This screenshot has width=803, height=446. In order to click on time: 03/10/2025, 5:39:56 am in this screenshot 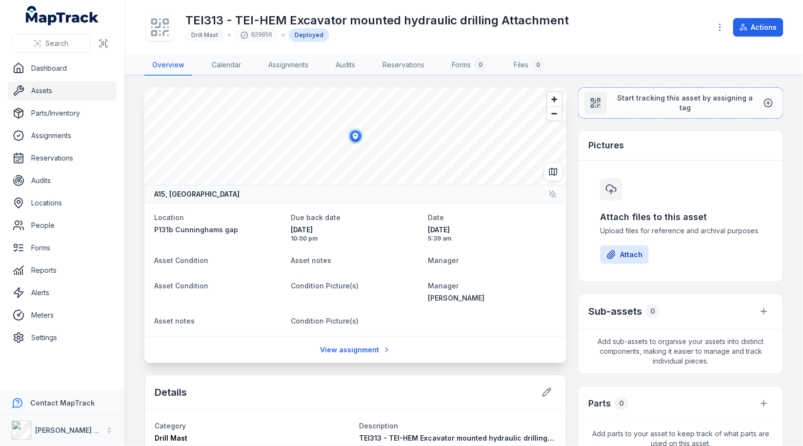, I will do `click(492, 234)`.